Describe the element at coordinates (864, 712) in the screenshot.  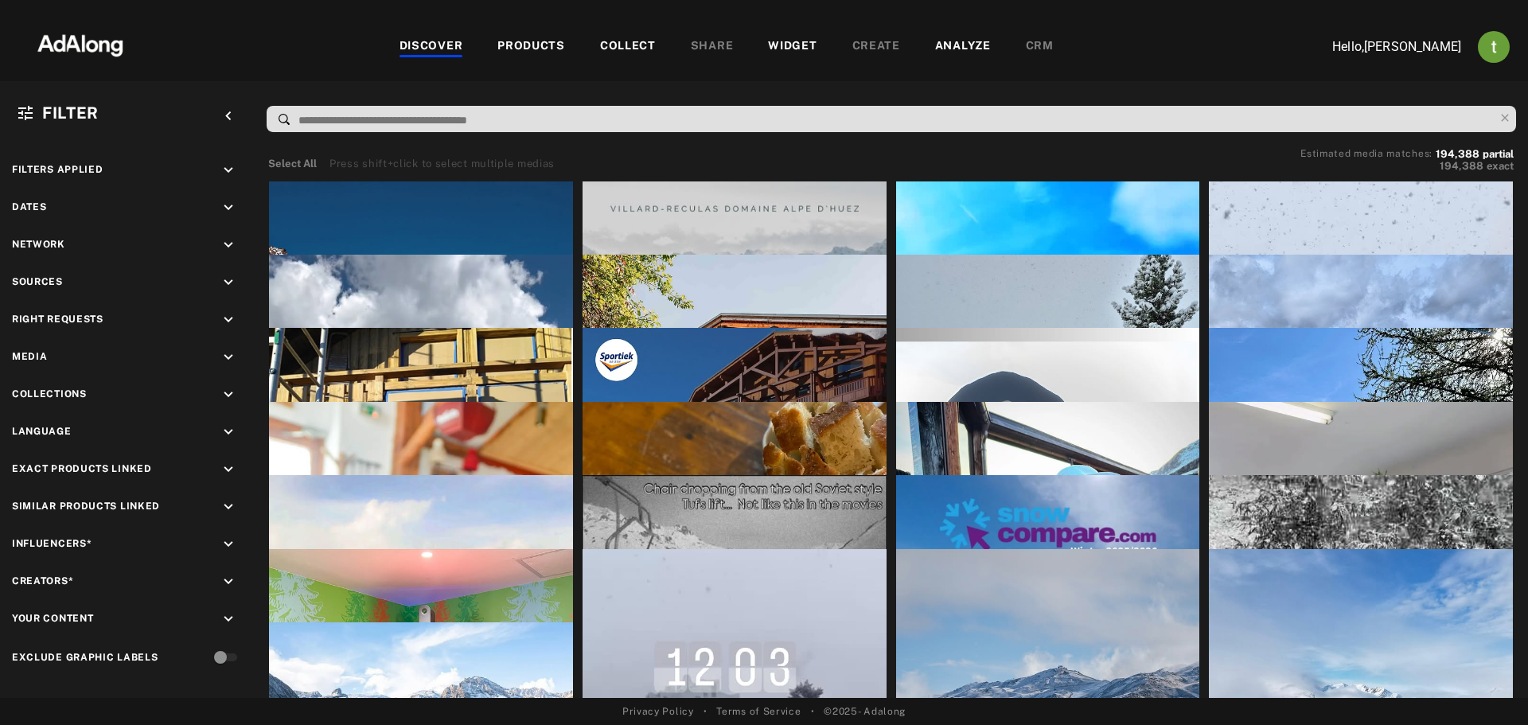
I see `span: © 2025 - Adalong` at that location.